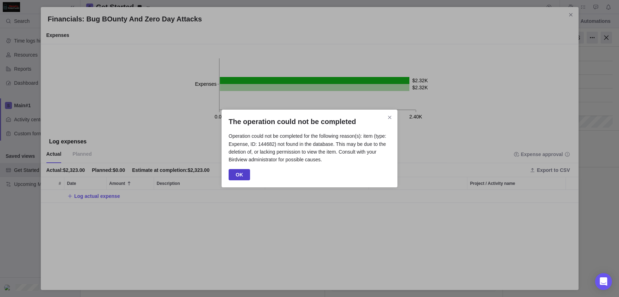 This screenshot has width=619, height=297. What do you see at coordinates (309, 122) in the screenshot?
I see `h2: The operation could not be completed` at bounding box center [309, 122].